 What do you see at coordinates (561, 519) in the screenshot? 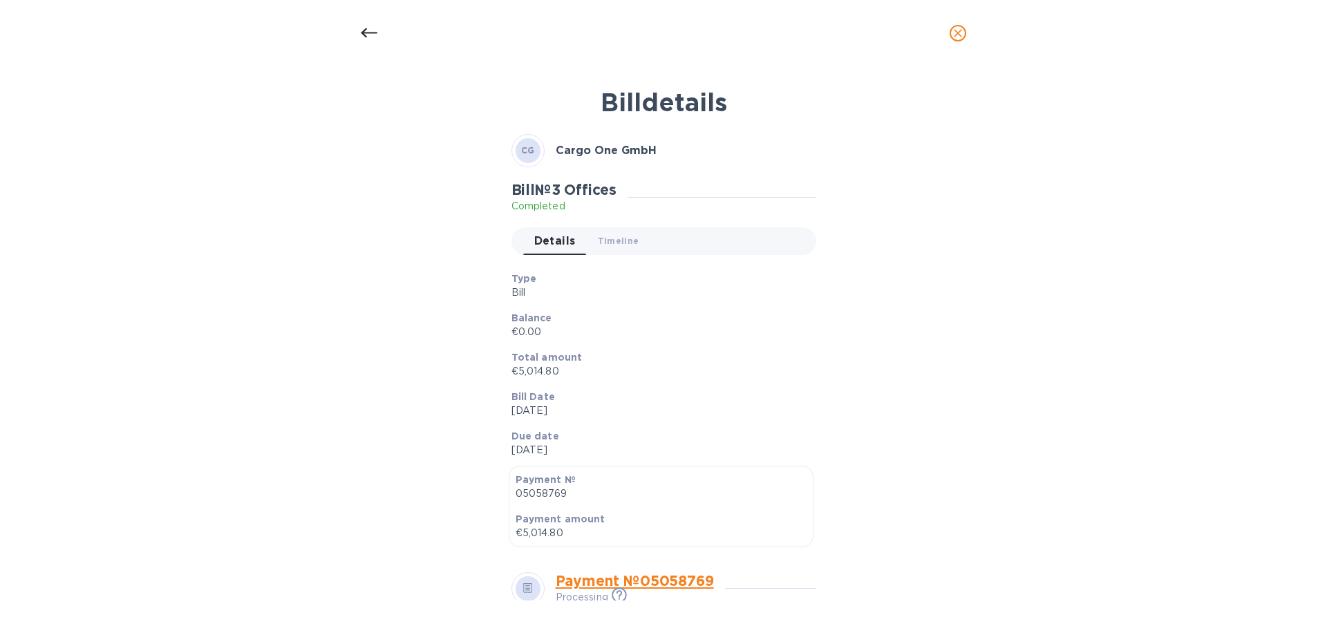
I see `b: Payment amount` at bounding box center [561, 519].